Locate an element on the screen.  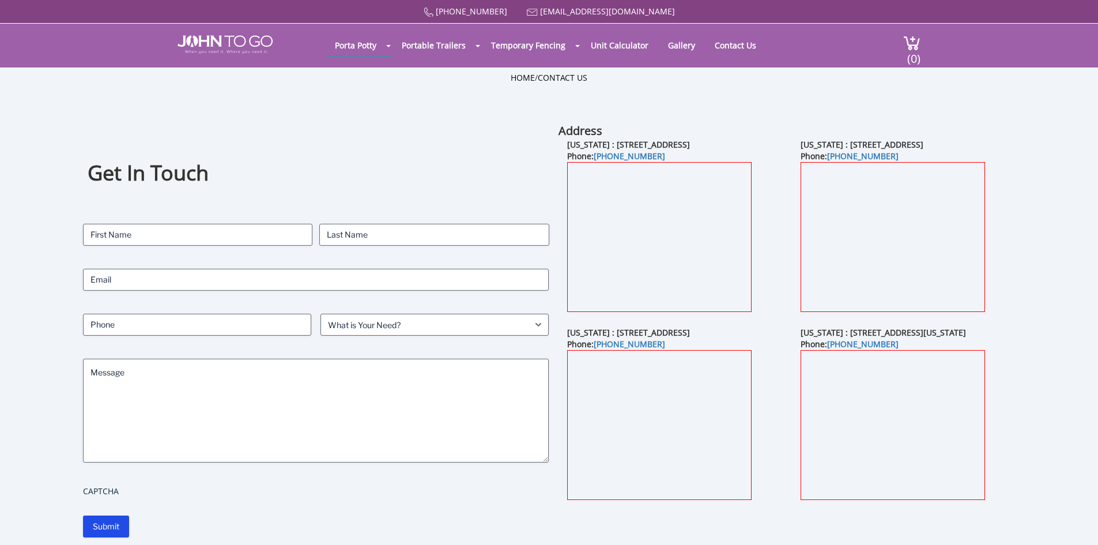
a: Home is located at coordinates (523, 77).